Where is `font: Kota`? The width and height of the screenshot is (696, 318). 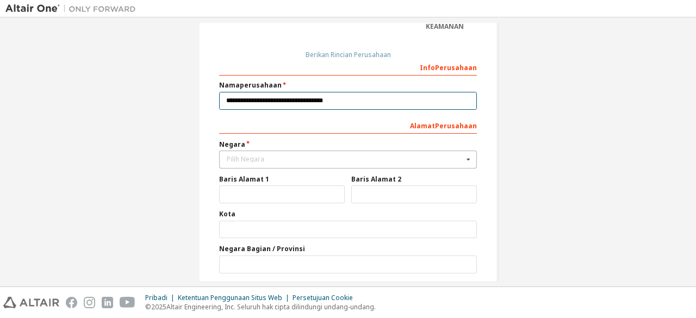 font: Kota is located at coordinates (227, 214).